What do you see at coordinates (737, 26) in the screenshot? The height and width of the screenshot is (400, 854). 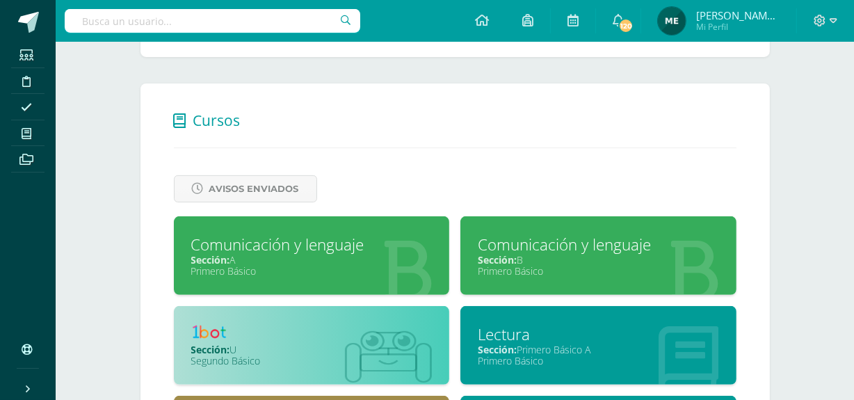 I see `span: Mi Perfil` at bounding box center [737, 26].